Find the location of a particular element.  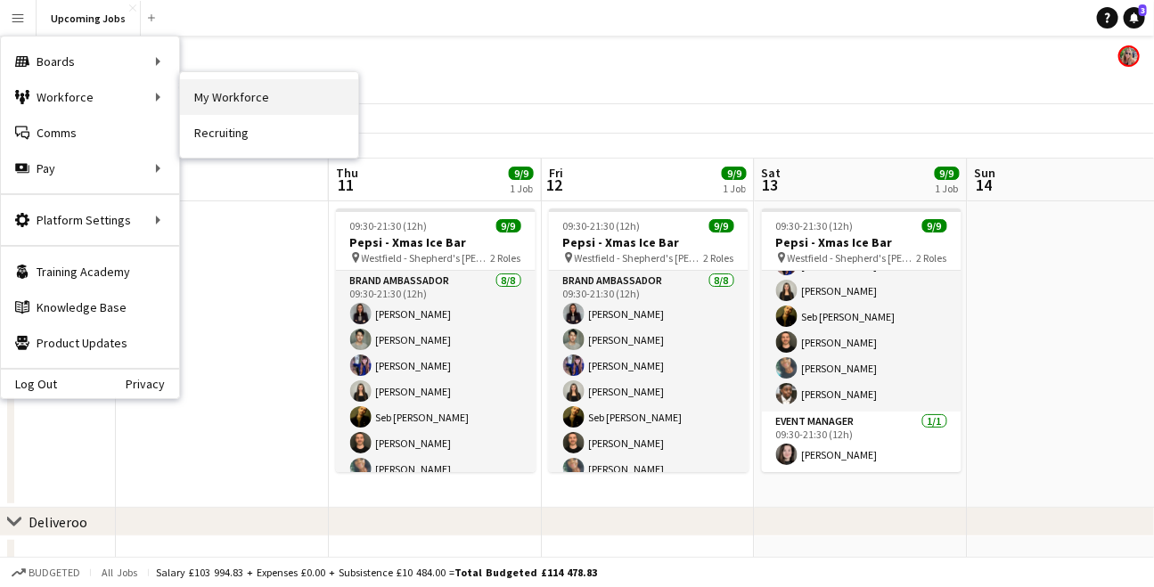

a: Comms is located at coordinates (90, 133).